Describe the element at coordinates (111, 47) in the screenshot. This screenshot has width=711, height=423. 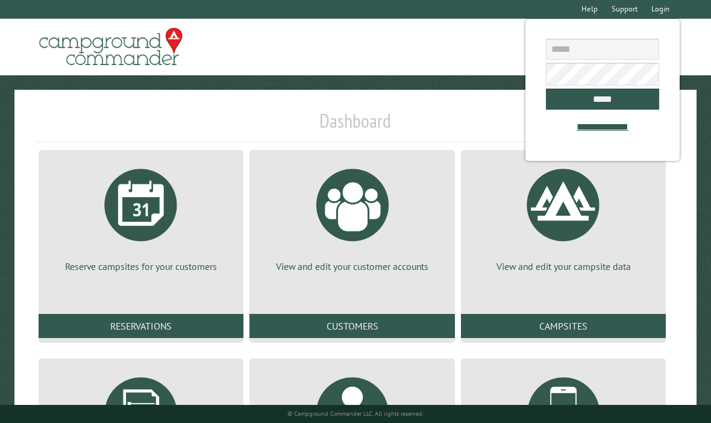
I see `img: Campground Commander` at that location.